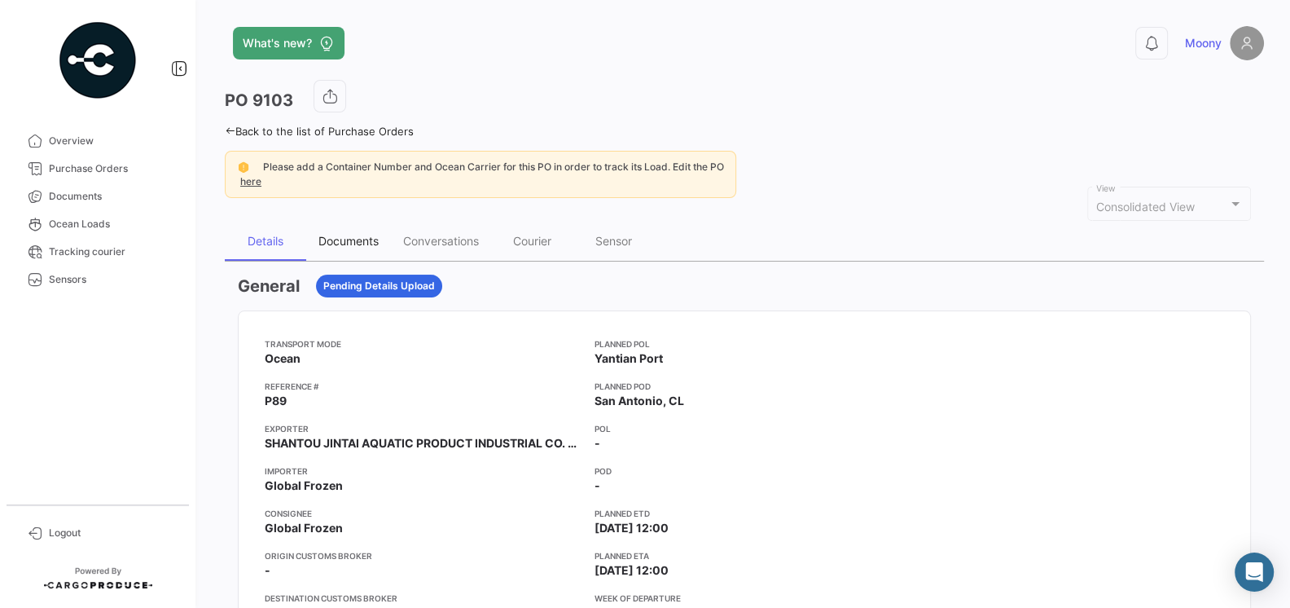  What do you see at coordinates (98, 141) in the screenshot?
I see `a: Overview` at bounding box center [98, 141].